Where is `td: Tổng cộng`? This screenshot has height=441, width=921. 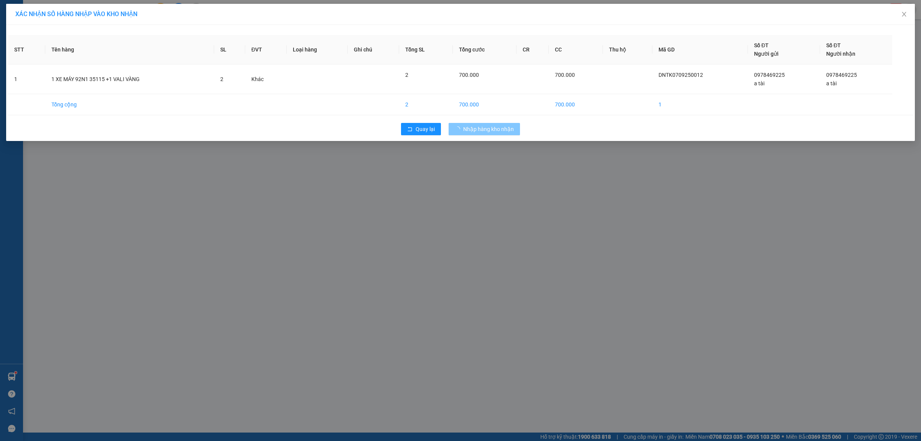 td: Tổng cộng is located at coordinates (130, 104).